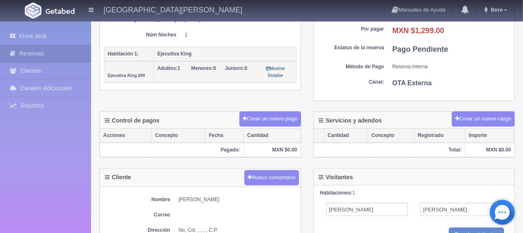 The image size is (523, 233). Describe the element at coordinates (143, 35) in the screenshot. I see `dt: Núm Noches` at that location.